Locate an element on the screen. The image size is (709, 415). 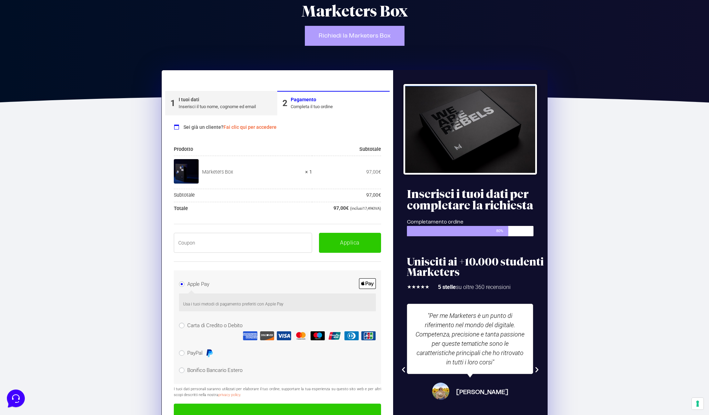
span: Richiedi la Marketers Box is located at coordinates (354, 36).